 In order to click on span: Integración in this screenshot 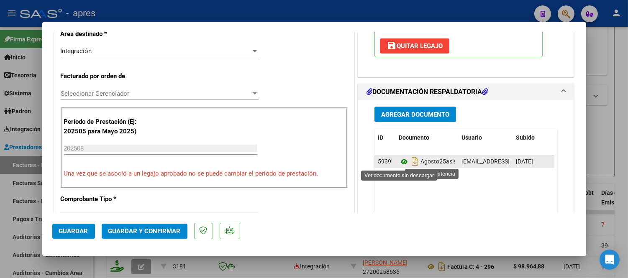, I will do `click(76, 51)`.